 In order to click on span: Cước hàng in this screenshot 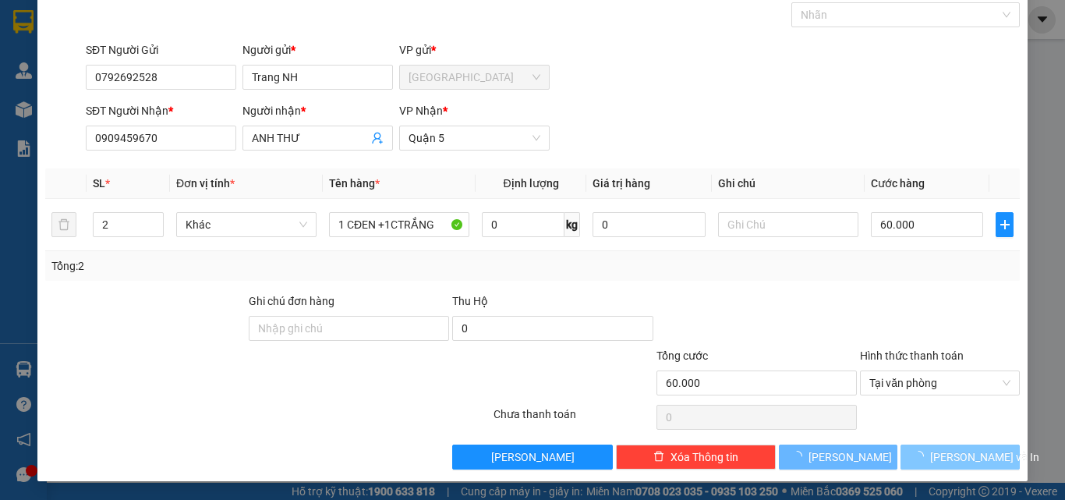, I will do `click(897, 183)`.